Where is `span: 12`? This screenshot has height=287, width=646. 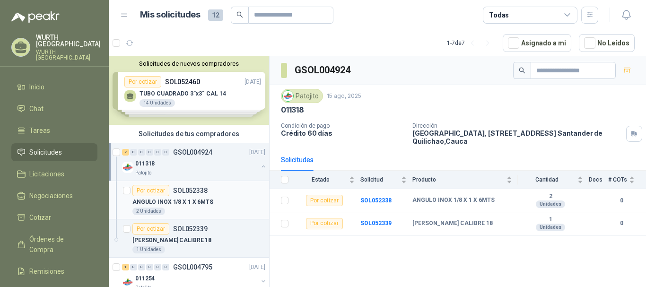
span: 12 is located at coordinates (215, 15).